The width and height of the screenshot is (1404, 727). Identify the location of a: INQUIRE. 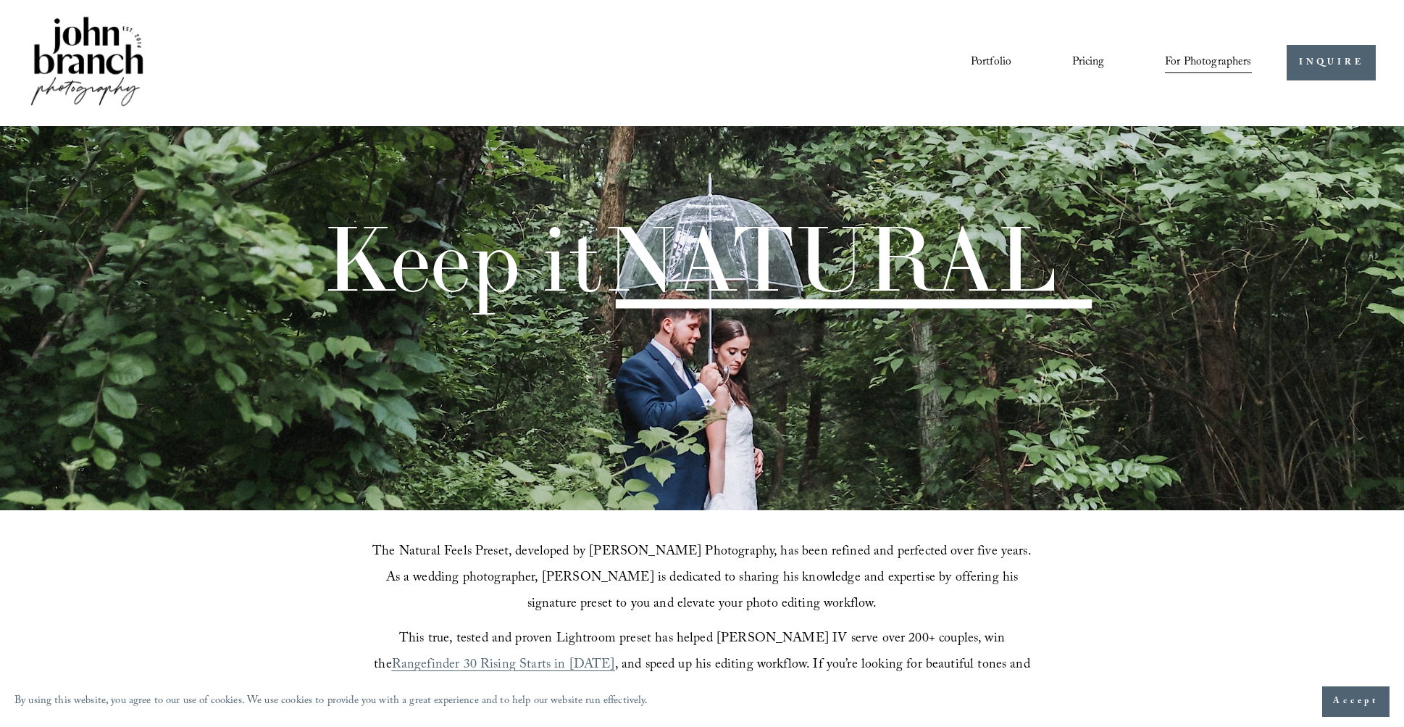
(1331, 62).